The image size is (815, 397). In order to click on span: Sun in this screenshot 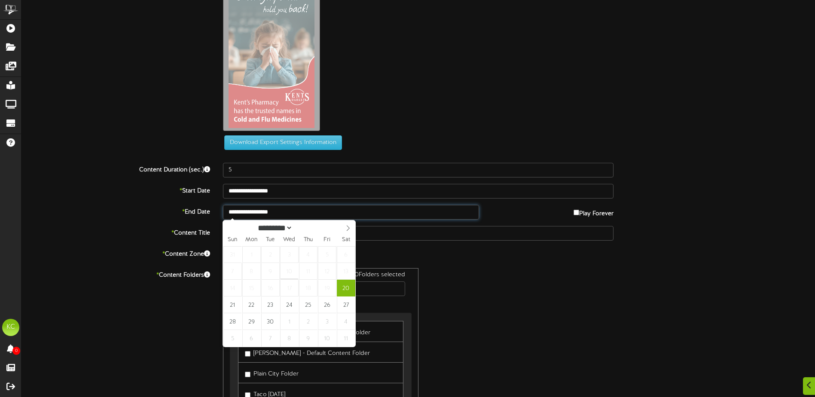, I will do `click(233, 240)`.